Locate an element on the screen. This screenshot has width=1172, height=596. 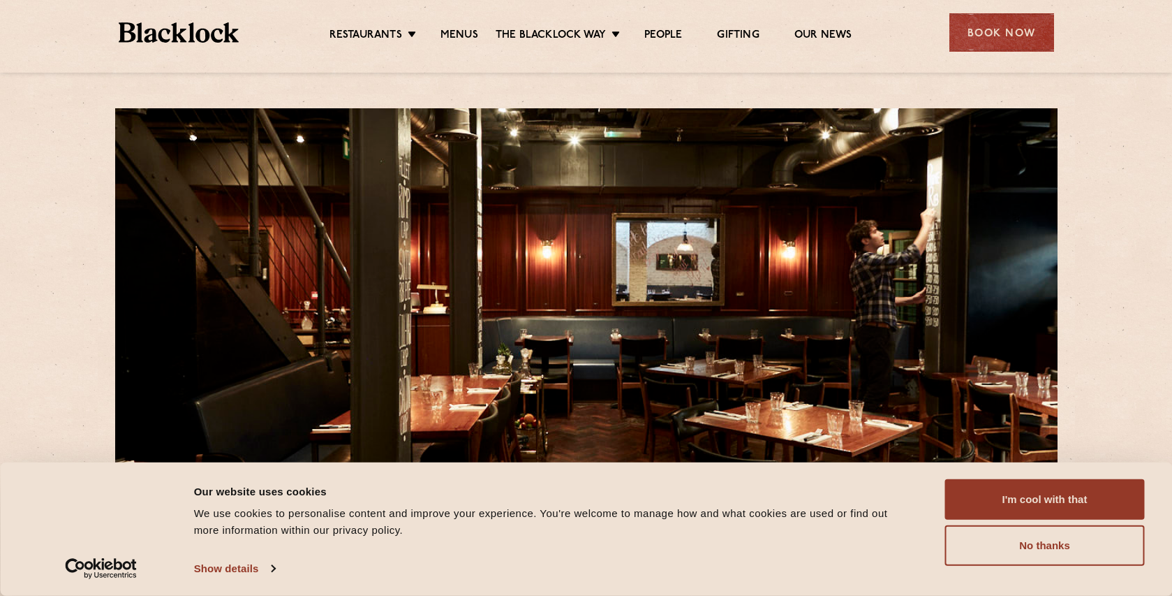
a: Usercentrics Cookiebot - opens in a new window is located at coordinates (101, 568).